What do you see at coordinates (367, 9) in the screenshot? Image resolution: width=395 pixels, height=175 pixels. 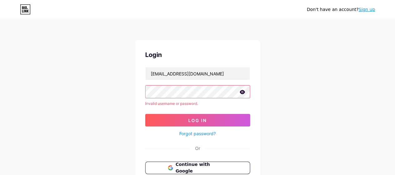 I see `a: Sign up` at bounding box center [367, 9].